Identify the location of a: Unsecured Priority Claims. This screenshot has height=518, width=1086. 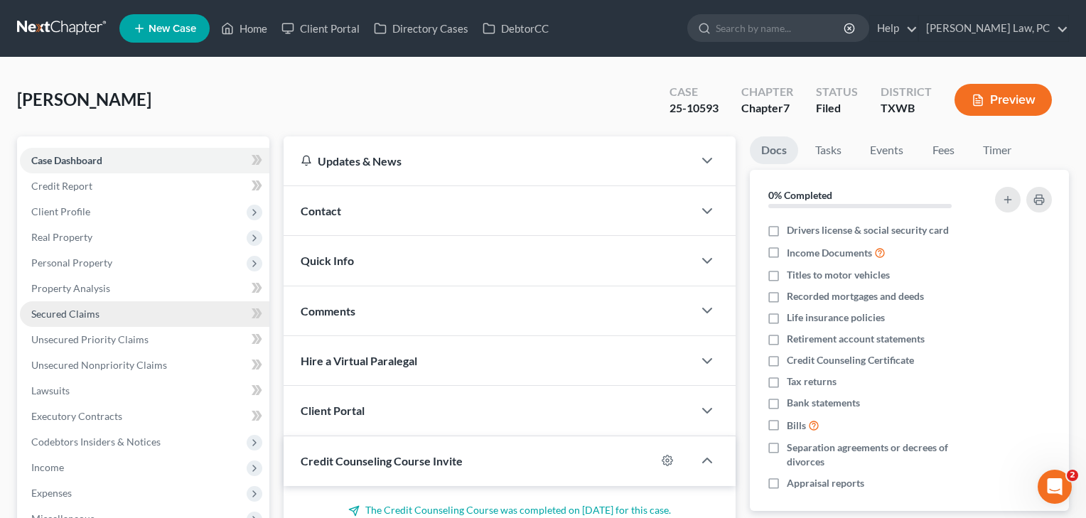
(144, 340).